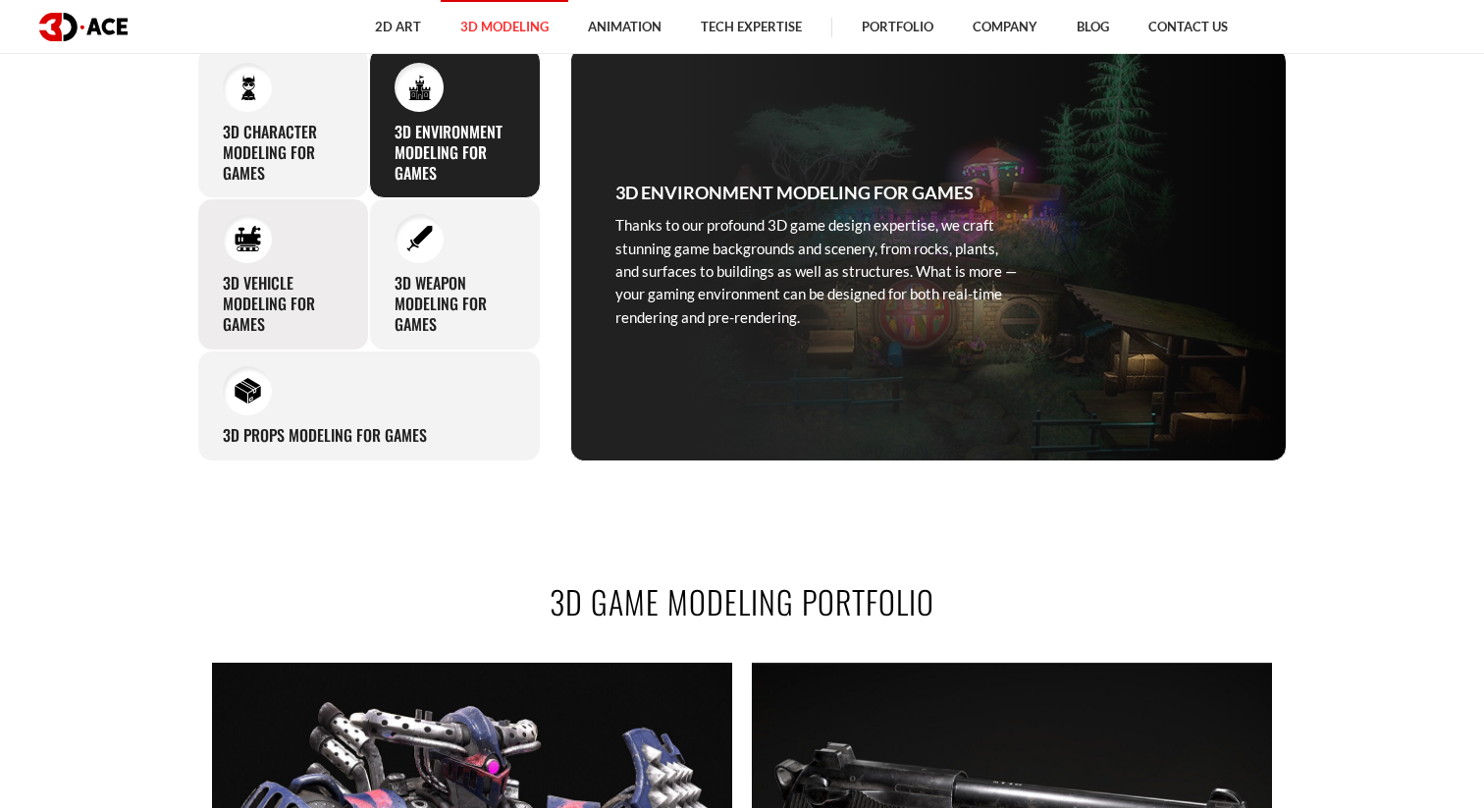  What do you see at coordinates (247, 239) in the screenshot?
I see `img: 3D Vehicle Modeling for Games` at bounding box center [247, 239].